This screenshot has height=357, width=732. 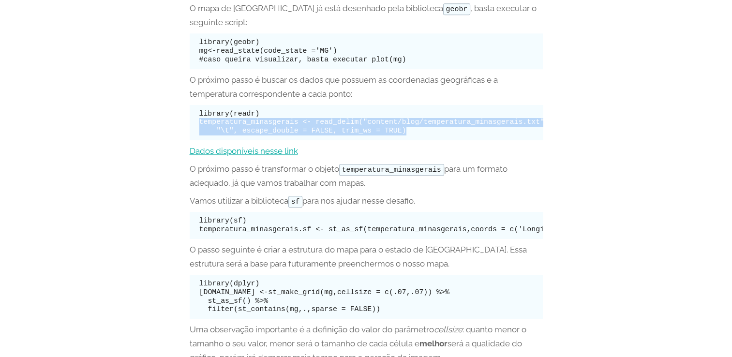 What do you see at coordinates (391, 170) in the screenshot?
I see `code: temperatura_minasgerais` at bounding box center [391, 170].